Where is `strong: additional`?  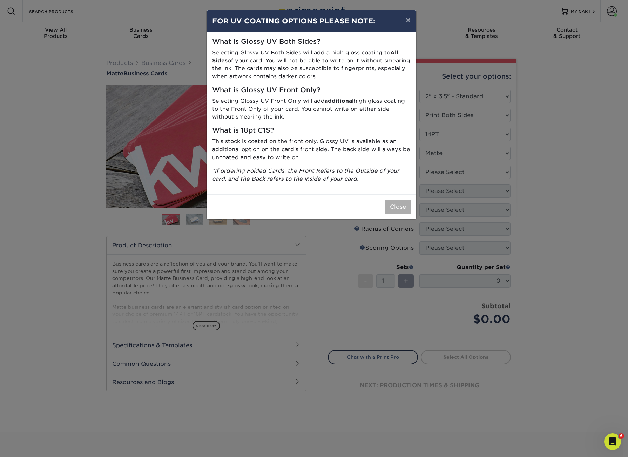
strong: additional is located at coordinates (339, 101).